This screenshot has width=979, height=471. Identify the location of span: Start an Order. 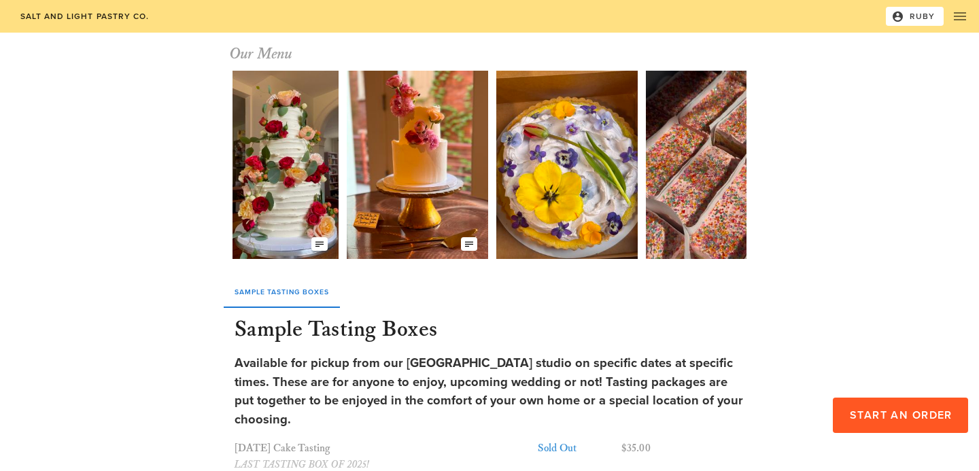
(900, 415).